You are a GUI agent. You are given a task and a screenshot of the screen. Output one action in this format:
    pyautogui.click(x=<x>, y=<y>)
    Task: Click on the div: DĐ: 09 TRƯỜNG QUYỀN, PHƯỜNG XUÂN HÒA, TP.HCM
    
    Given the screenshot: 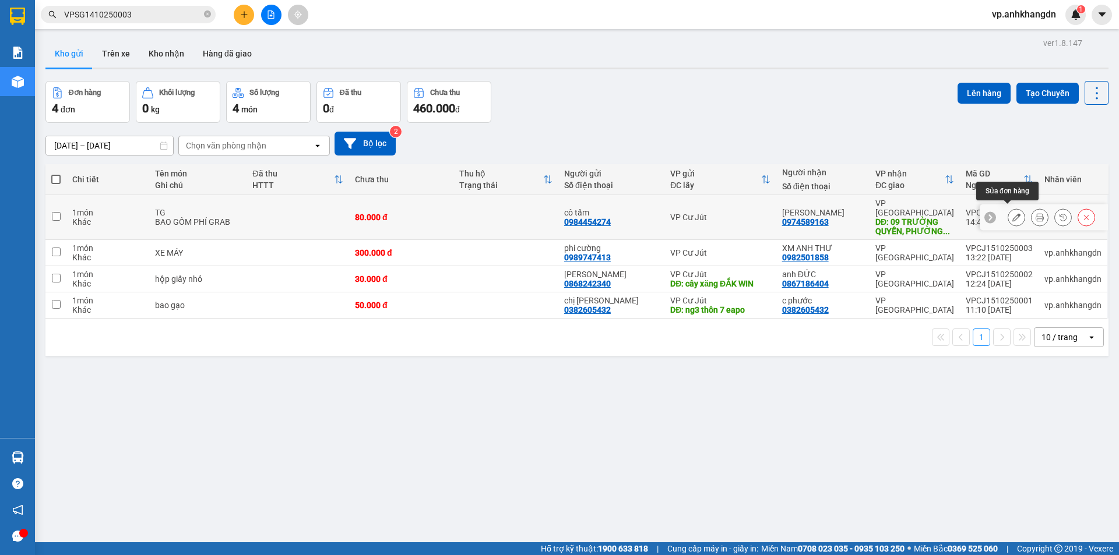 What is the action you would take?
    pyautogui.click(x=914, y=227)
    